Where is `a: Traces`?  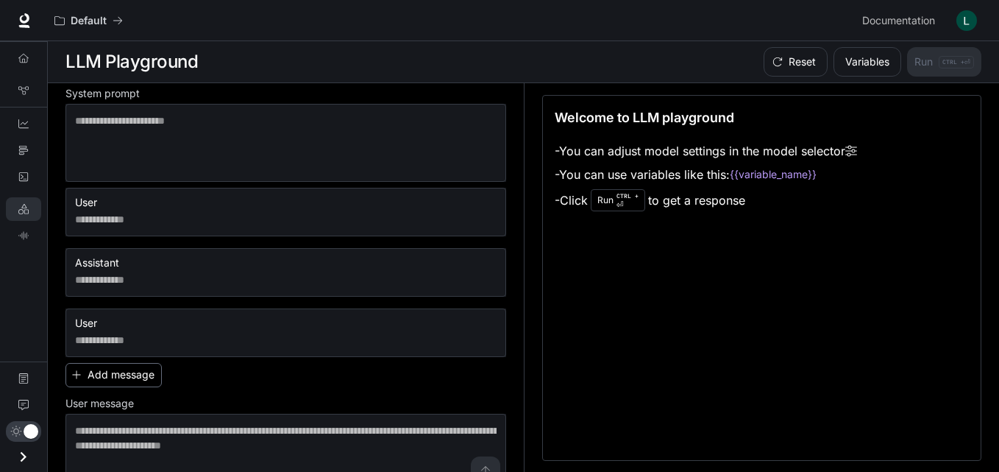 a: Traces is located at coordinates (24, 150).